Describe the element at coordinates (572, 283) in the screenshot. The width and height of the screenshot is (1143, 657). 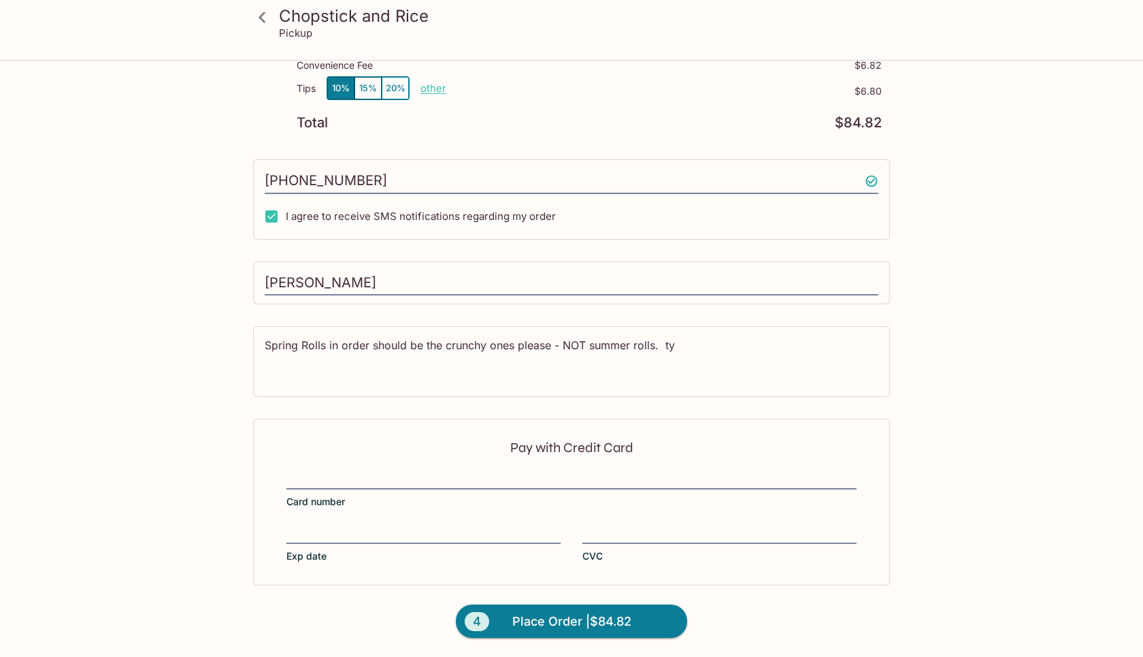
I see `input: Enter first and last name` at that location.